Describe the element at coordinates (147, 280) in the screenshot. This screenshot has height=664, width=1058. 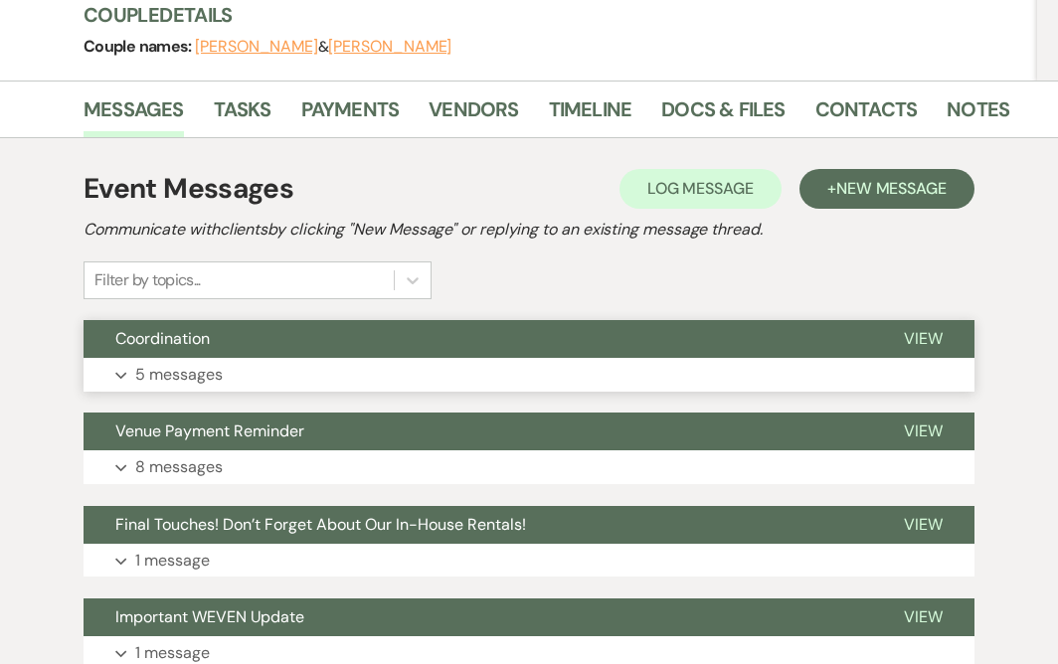
I see `div: Filter by topics...` at that location.